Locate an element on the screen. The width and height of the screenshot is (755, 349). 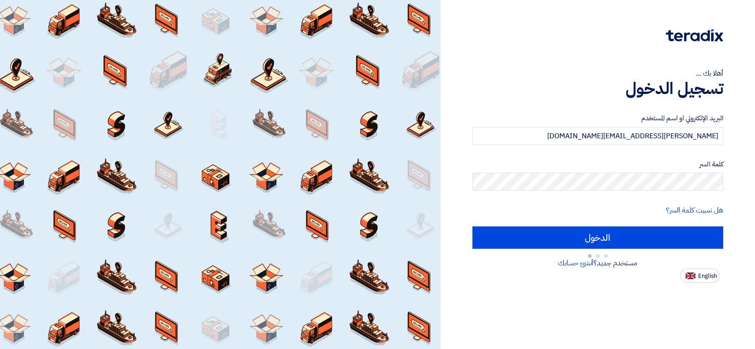
button: English is located at coordinates (700, 276).